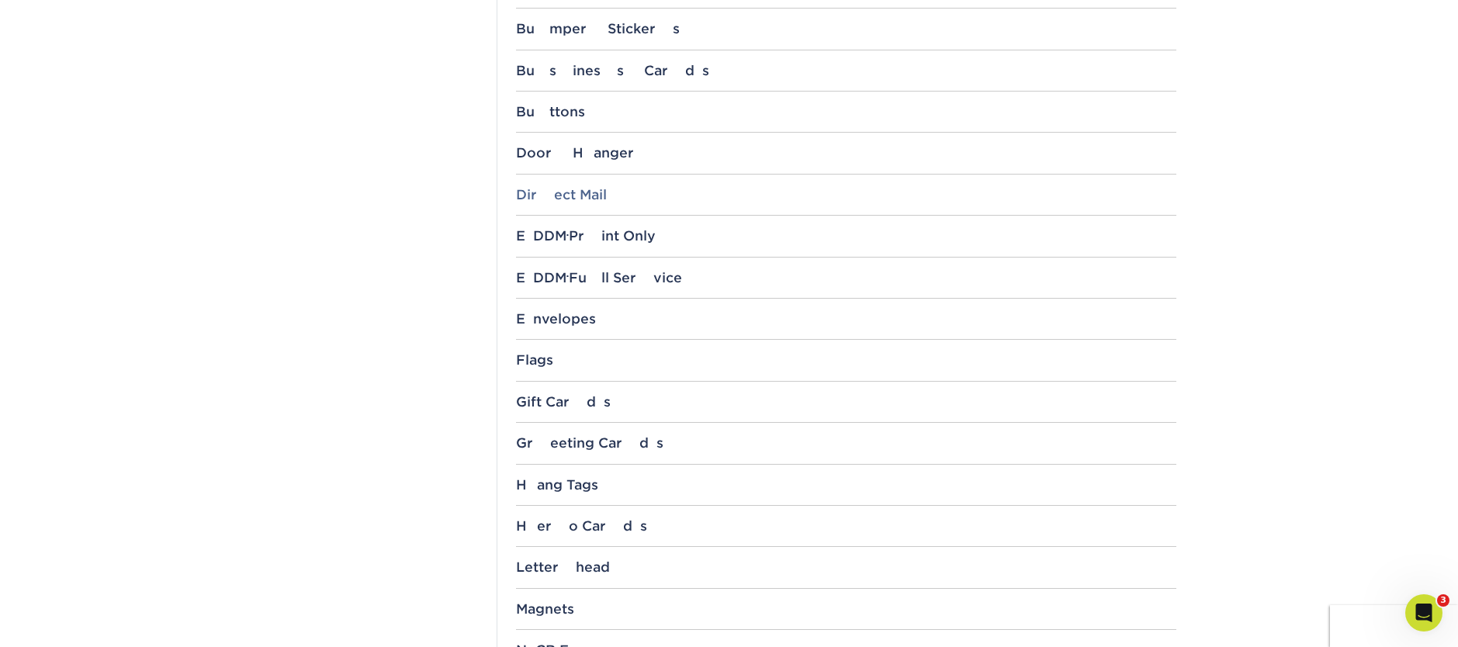 This screenshot has width=1458, height=647. What do you see at coordinates (846, 29) in the screenshot?
I see `div: Bumper Stickers` at bounding box center [846, 29].